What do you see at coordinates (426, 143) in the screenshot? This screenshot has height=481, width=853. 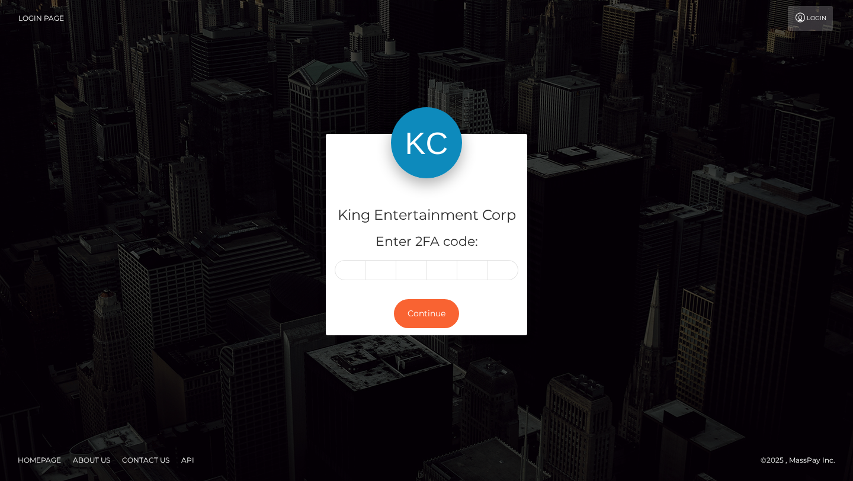 I see `img: King Entertainment Corp` at bounding box center [426, 143].